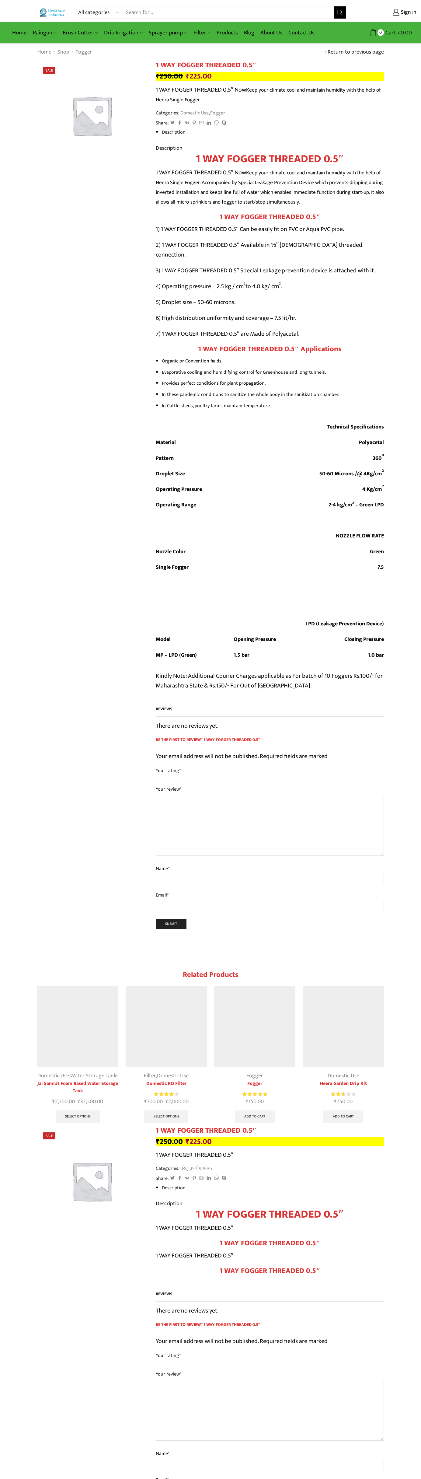 The image size is (421, 1479). Describe the element at coordinates (386, 12) in the screenshot. I see `a: Sign in` at that location.